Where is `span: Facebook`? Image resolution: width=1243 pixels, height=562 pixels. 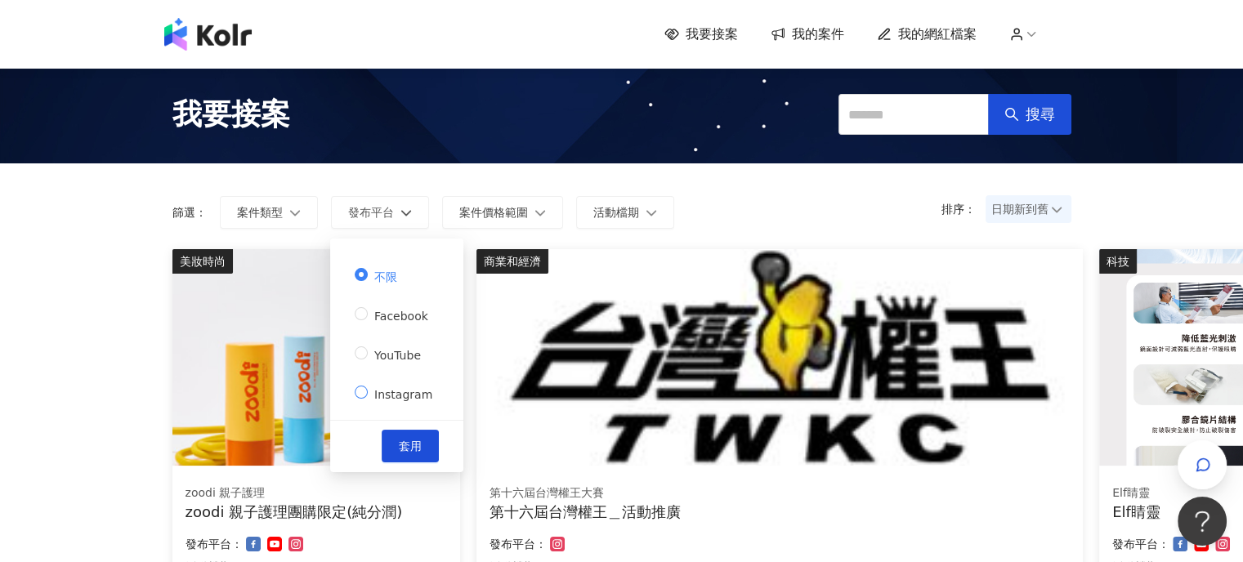 span: Facebook is located at coordinates (401, 316).